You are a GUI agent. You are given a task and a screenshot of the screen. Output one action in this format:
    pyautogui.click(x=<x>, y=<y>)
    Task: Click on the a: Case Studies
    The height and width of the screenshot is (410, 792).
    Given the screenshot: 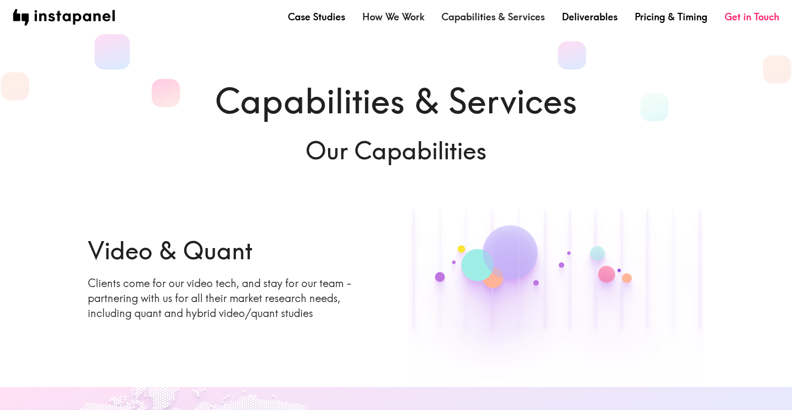 What is the action you would take?
    pyautogui.click(x=316, y=17)
    